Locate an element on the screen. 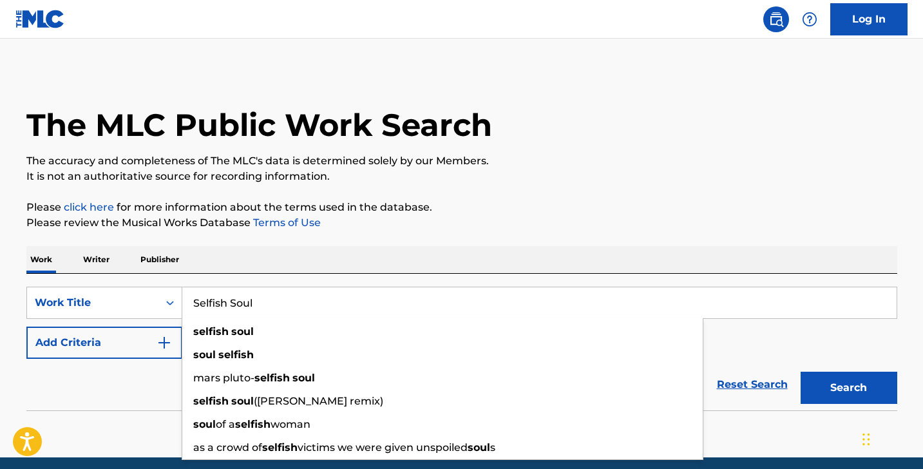  a: Terms of Use is located at coordinates (285, 222).